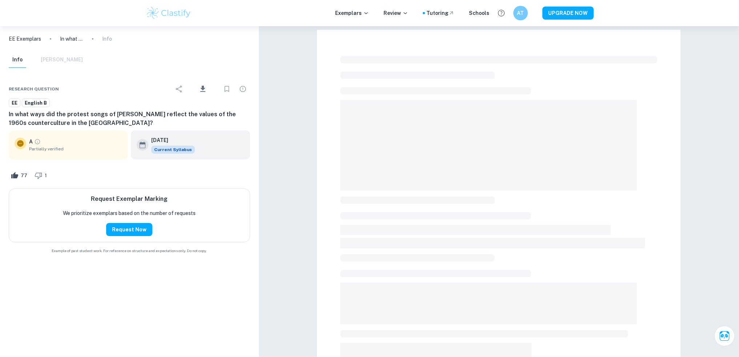 The image size is (739, 357). What do you see at coordinates (440, 13) in the screenshot?
I see `div: Tutoring` at bounding box center [440, 13].